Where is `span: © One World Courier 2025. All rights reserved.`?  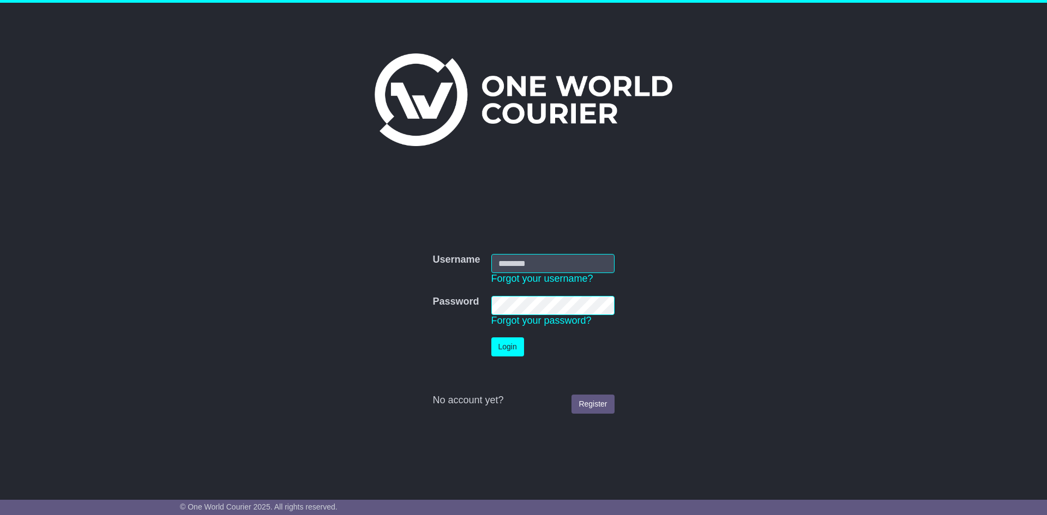 span: © One World Courier 2025. All rights reserved. is located at coordinates (259, 507).